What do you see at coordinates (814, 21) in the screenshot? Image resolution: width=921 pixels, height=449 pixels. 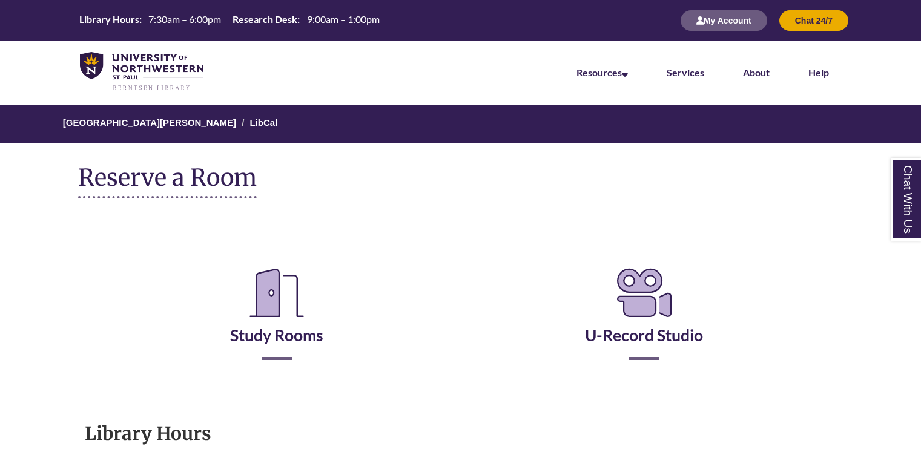 I see `button: Chat 24/7` at bounding box center [814, 21].